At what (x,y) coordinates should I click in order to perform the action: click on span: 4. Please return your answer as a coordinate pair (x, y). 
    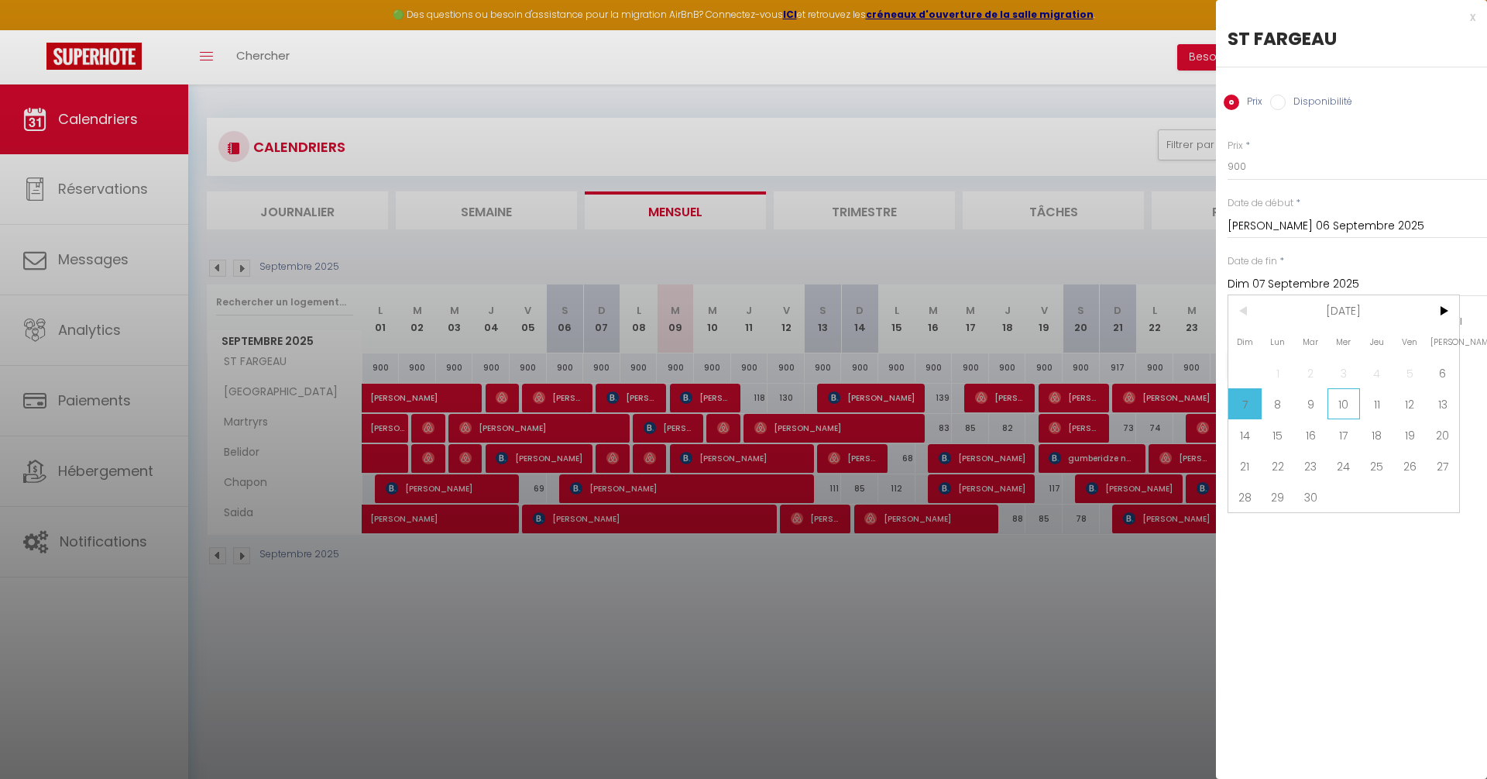
    Looking at the image, I should click on (1377, 373).